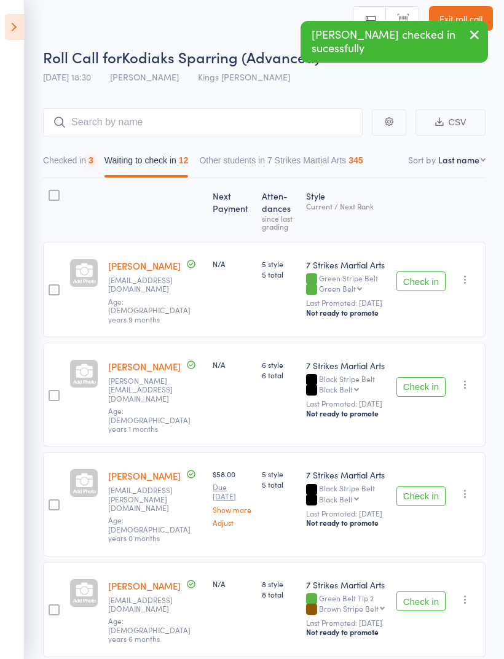 Image resolution: width=504 pixels, height=659 pixels. Describe the element at coordinates (148, 605) in the screenshot. I see `small: rampreeti@gmail.com` at that location.